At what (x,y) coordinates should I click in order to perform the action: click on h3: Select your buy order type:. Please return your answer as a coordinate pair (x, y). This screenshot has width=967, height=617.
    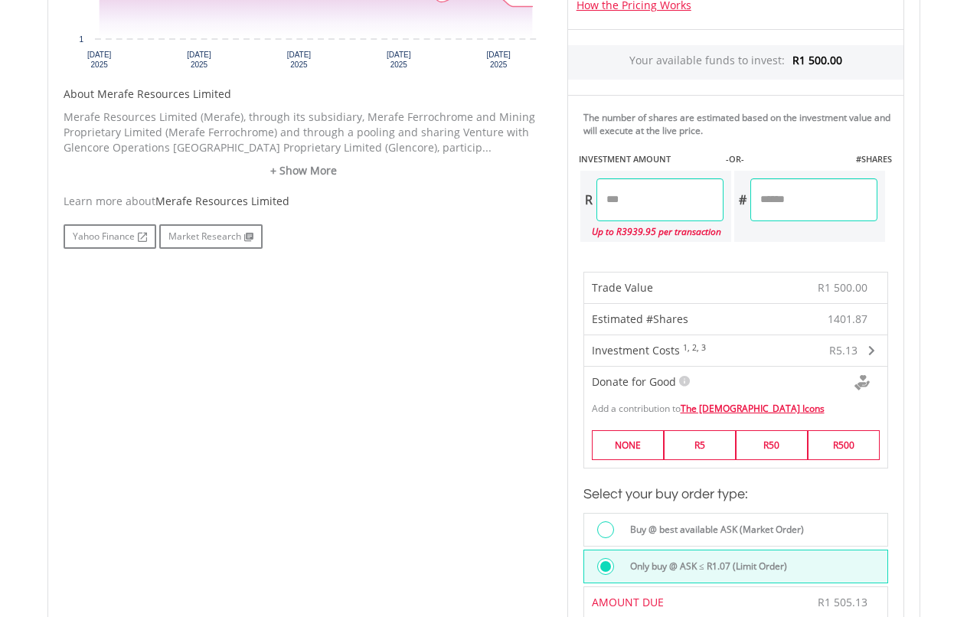
    Looking at the image, I should click on (736, 495).